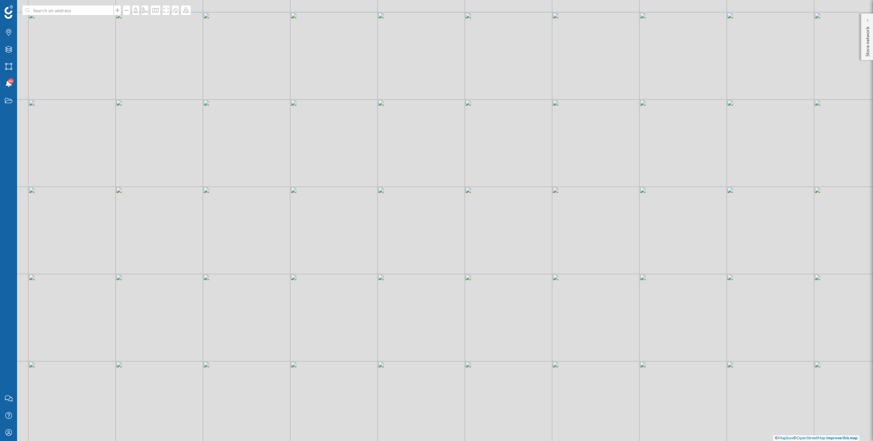  Describe the element at coordinates (786, 438) in the screenshot. I see `a: Mapbox` at that location.